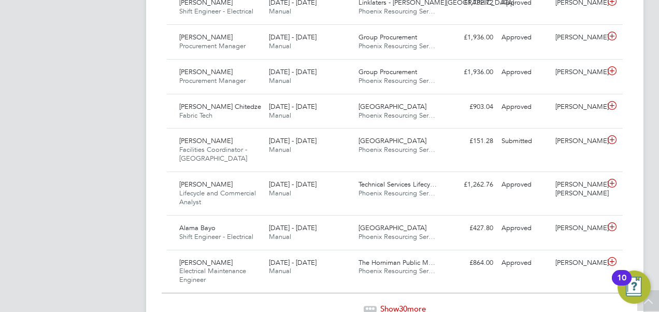 The image size is (659, 312). Describe the element at coordinates (212, 275) in the screenshot. I see `span: Electrical Maintenance Engineer` at that location.